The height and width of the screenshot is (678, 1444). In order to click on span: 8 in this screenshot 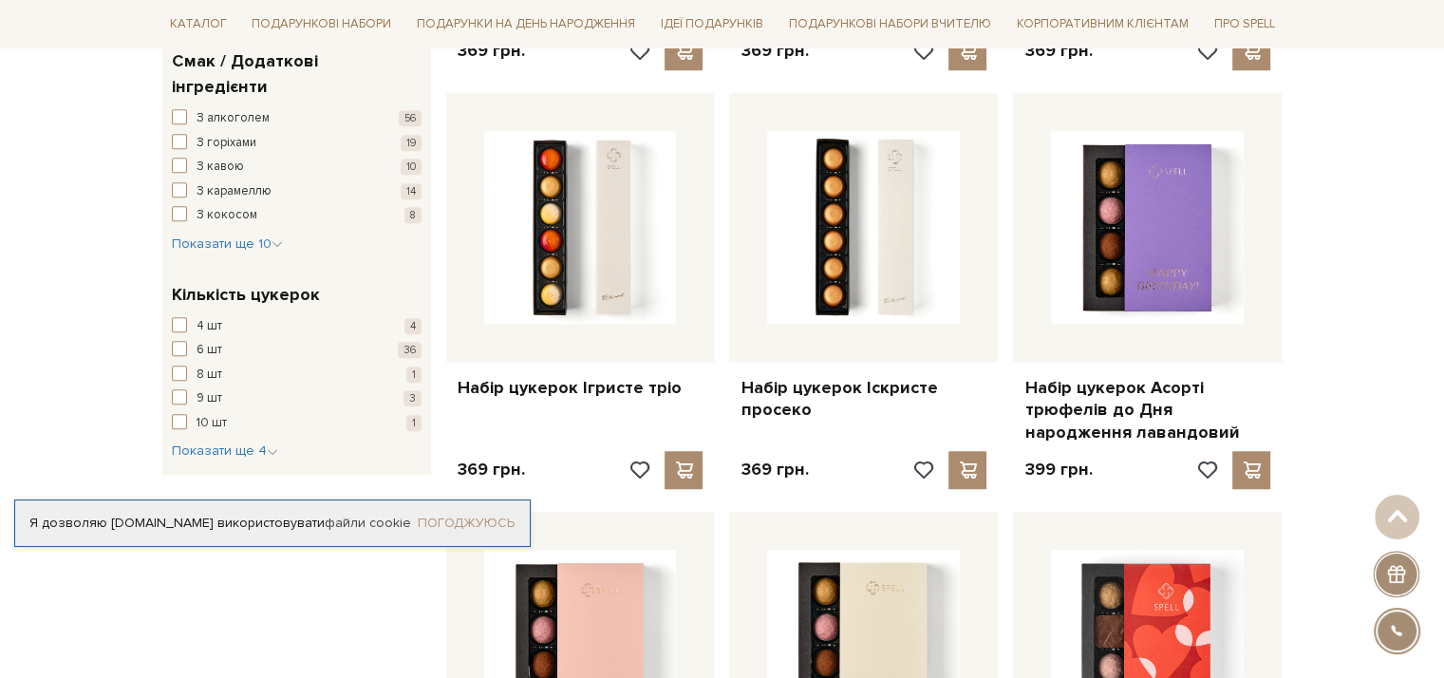, I will do `click(413, 215)`.